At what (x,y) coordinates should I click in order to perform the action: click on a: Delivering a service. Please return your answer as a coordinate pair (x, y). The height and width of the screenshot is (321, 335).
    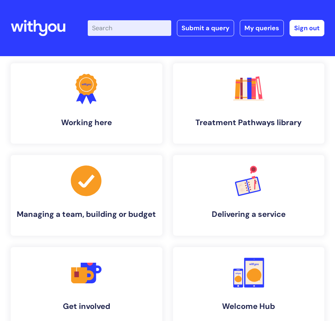
    Looking at the image, I should click on (248, 195).